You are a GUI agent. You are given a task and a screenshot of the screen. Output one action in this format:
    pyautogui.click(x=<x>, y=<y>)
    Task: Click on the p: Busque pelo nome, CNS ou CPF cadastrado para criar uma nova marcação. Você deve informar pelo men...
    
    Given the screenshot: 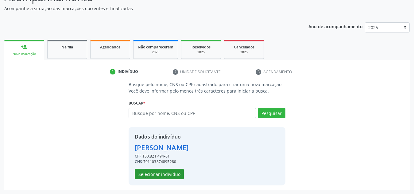 What is the action you would take?
    pyautogui.click(x=207, y=88)
    